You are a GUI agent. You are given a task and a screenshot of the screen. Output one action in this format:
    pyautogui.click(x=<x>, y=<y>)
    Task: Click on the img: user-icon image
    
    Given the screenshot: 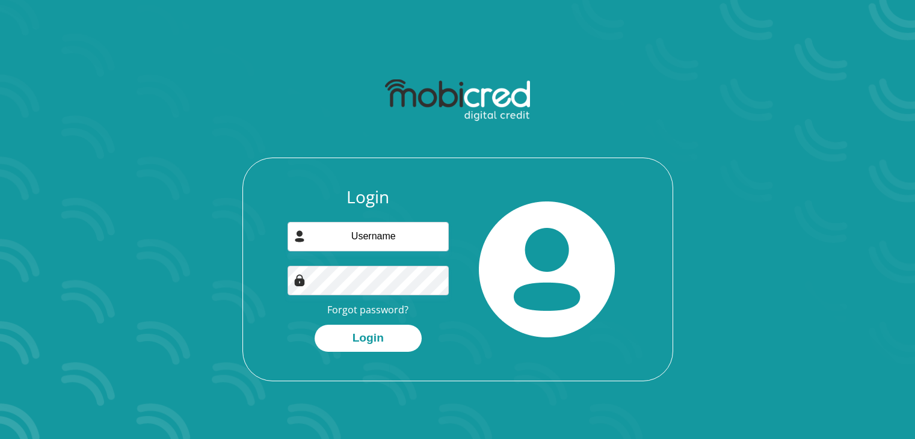 What is the action you would take?
    pyautogui.click(x=300, y=237)
    